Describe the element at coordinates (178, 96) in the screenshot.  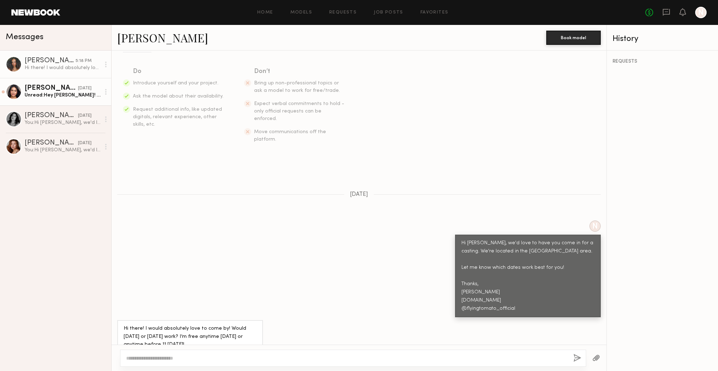
I see `span: Ask the model about their availability.` at that location.